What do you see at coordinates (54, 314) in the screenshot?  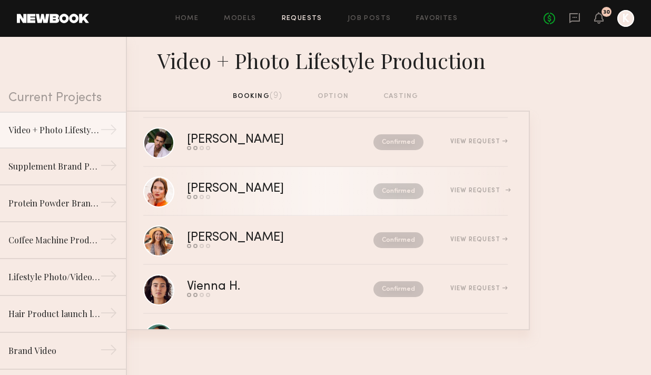 I see `div: Hair Product launch library` at bounding box center [54, 314].